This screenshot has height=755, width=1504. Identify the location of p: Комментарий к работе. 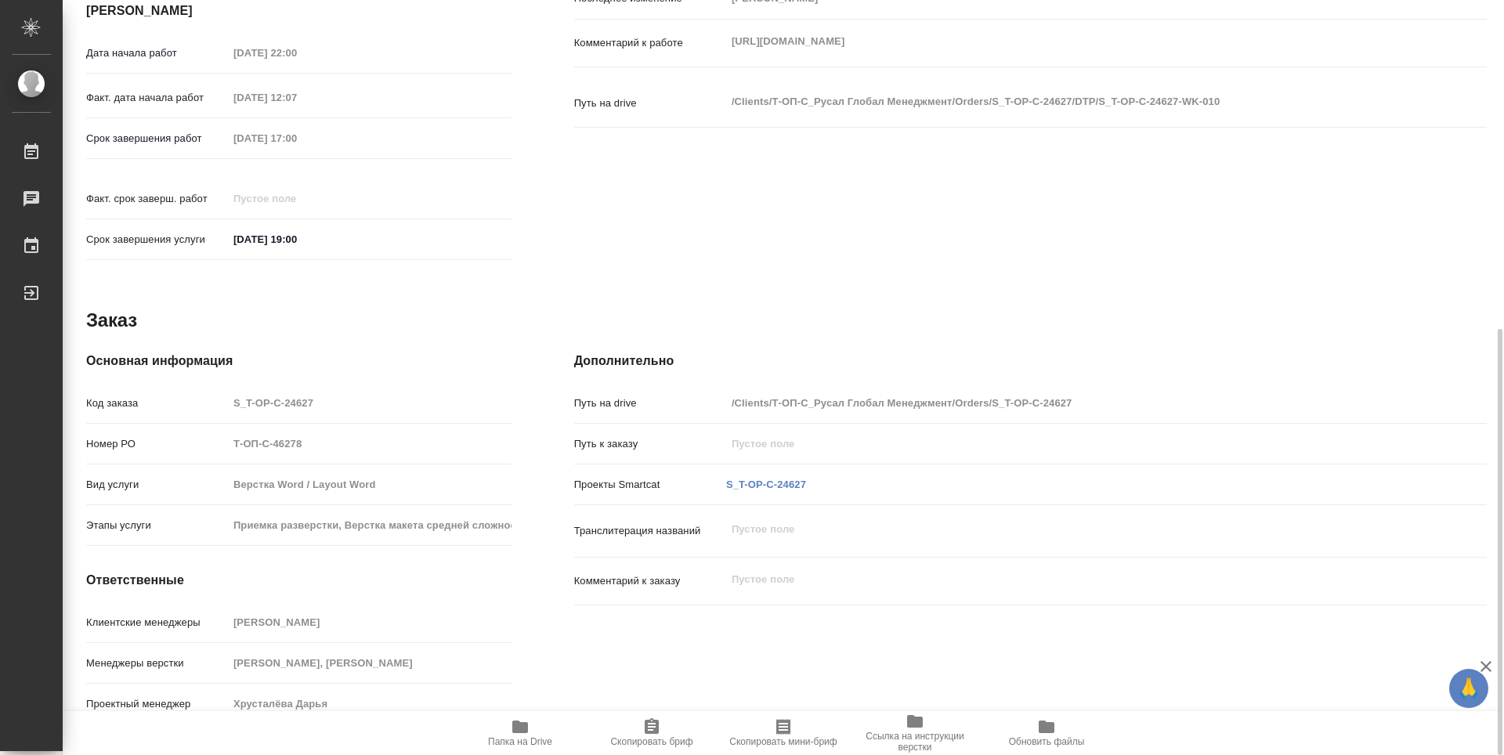
(650, 43).